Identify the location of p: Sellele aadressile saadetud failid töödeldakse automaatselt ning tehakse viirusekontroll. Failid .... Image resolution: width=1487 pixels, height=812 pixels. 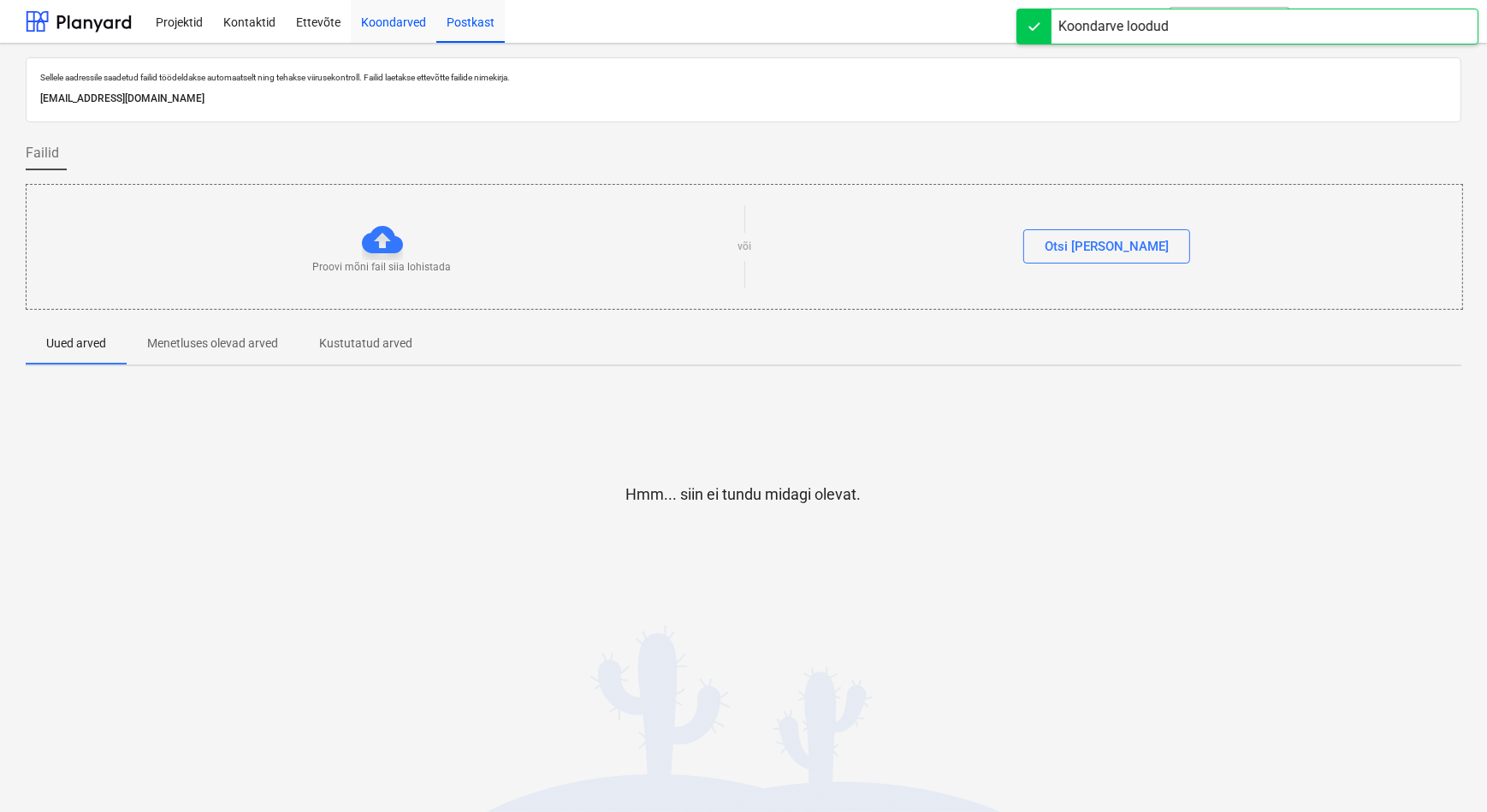
(744, 77).